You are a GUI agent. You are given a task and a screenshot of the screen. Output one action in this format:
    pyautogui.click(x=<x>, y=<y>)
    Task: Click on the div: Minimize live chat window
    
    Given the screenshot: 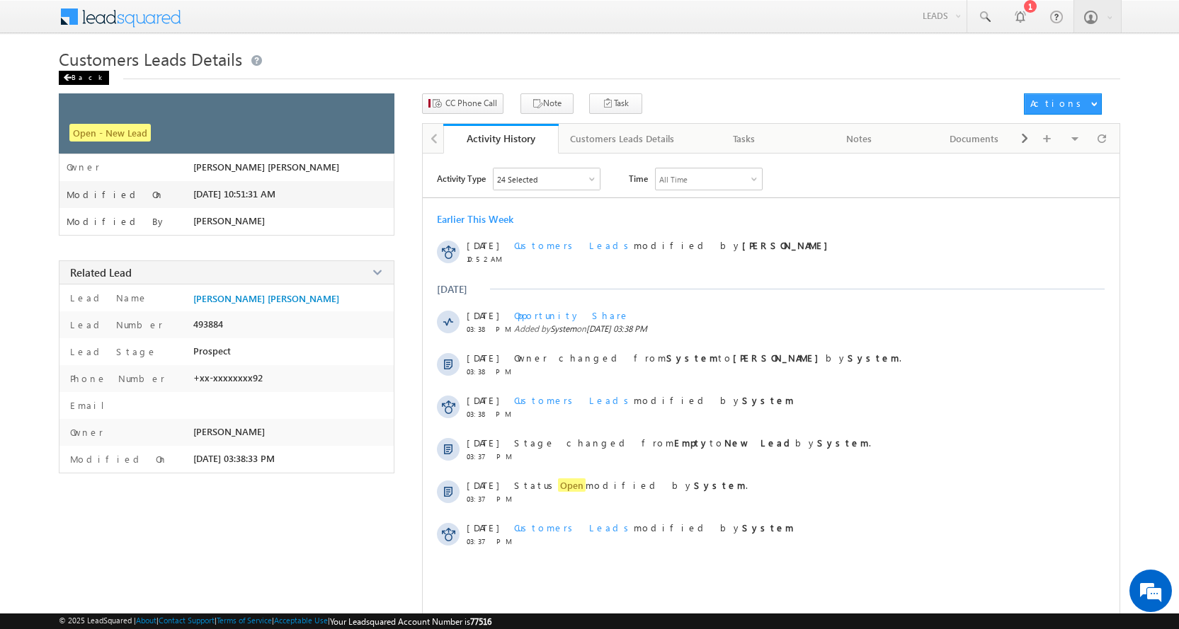 What is the action you would take?
    pyautogui.click(x=249, y=24)
    